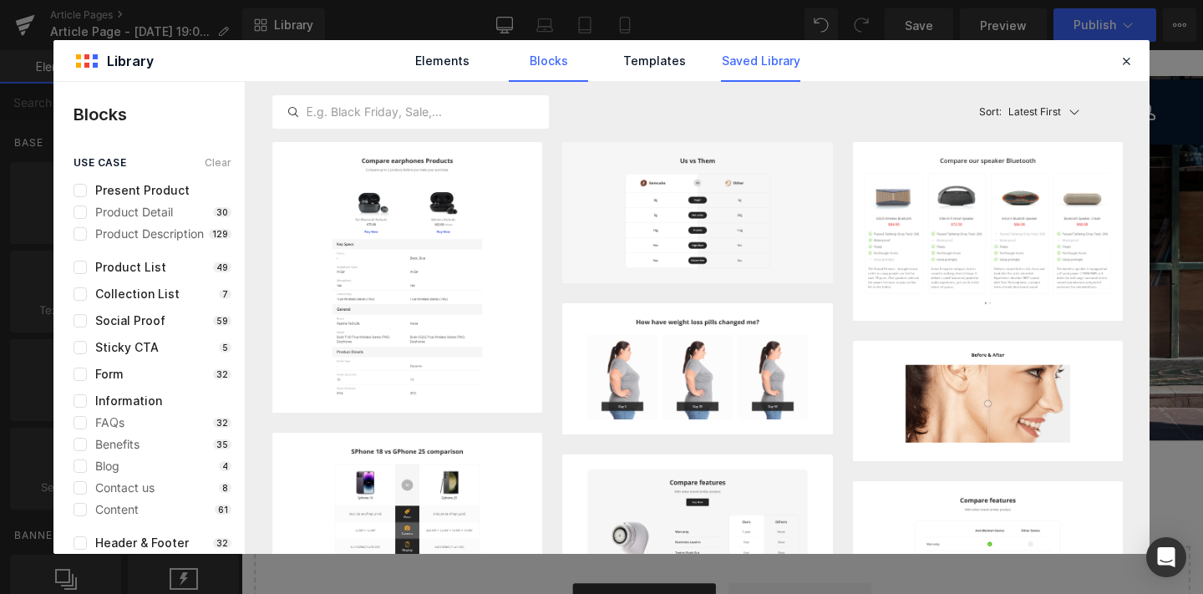 This screenshot has width=1203, height=594. What do you see at coordinates (138, 190) in the screenshot?
I see `span: Present Product` at bounding box center [138, 190].